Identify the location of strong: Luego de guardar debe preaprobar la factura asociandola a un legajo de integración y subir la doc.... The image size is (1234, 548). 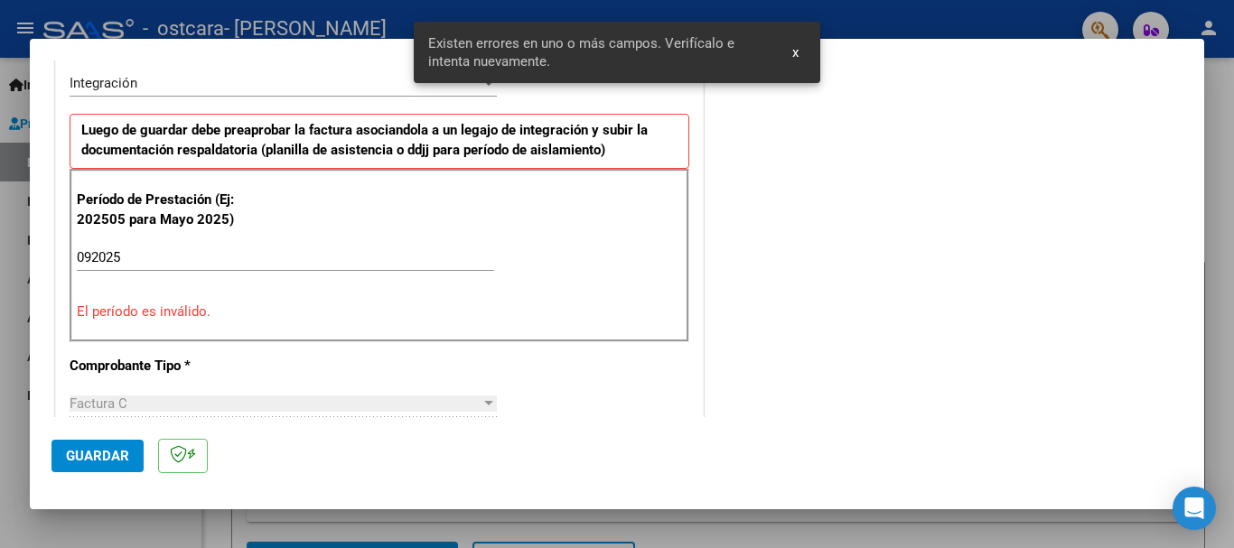
(364, 140).